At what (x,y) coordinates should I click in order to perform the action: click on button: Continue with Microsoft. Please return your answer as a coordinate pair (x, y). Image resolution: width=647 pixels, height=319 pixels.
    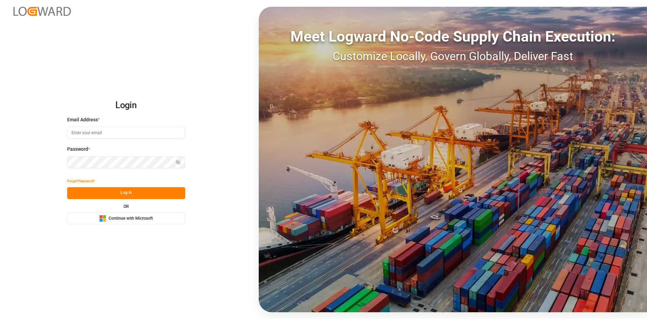
    Looking at the image, I should click on (126, 218).